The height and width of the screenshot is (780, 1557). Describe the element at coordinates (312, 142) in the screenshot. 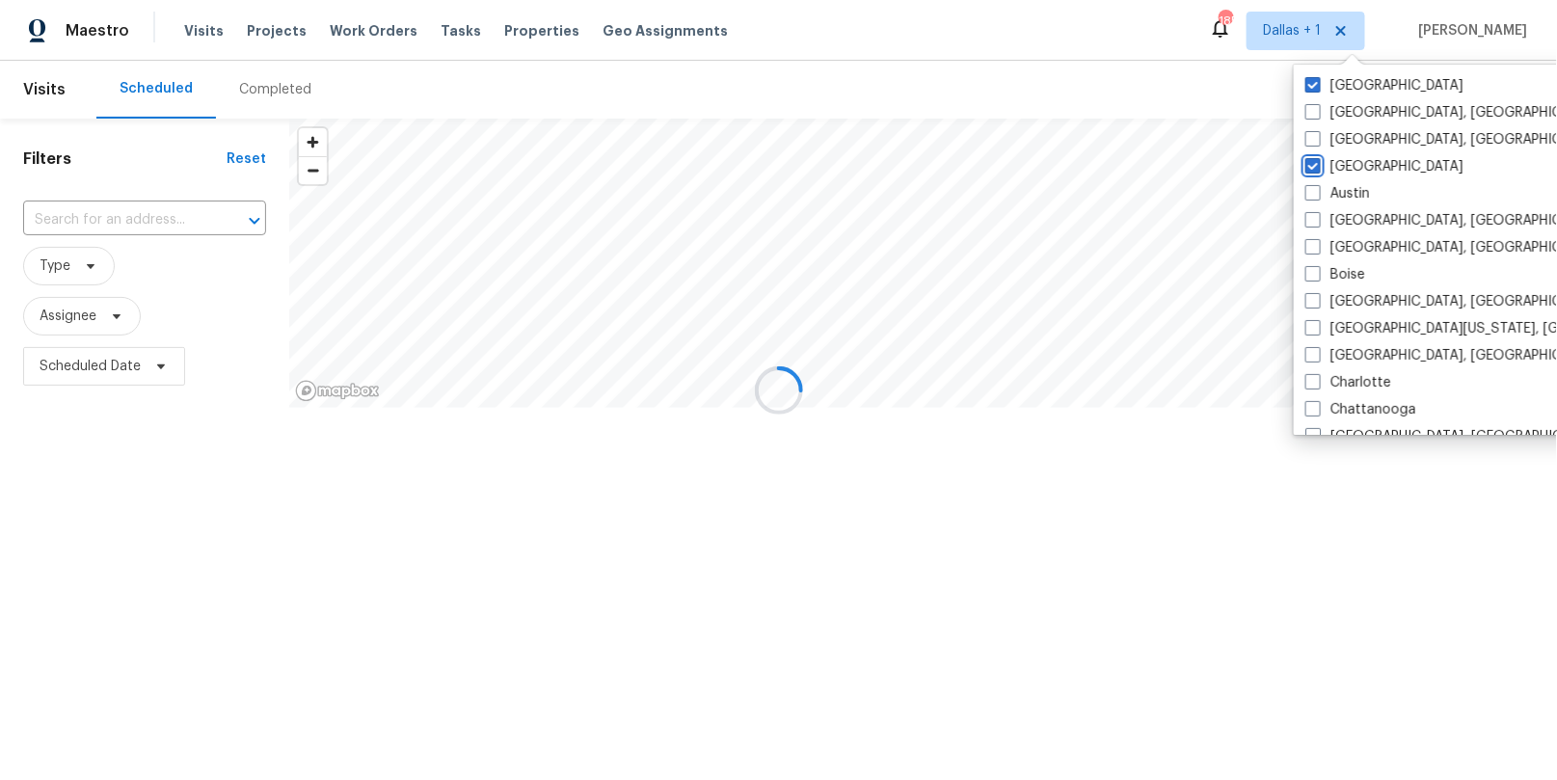

I see `button: Zoom in` at that location.